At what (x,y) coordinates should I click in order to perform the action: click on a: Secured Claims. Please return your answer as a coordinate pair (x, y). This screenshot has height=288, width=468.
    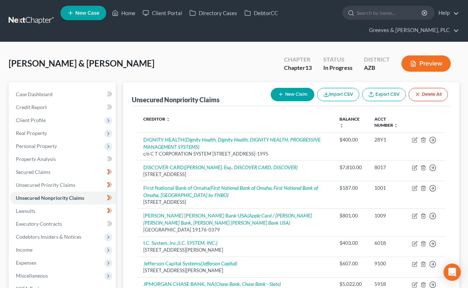
    Looking at the image, I should click on (63, 172).